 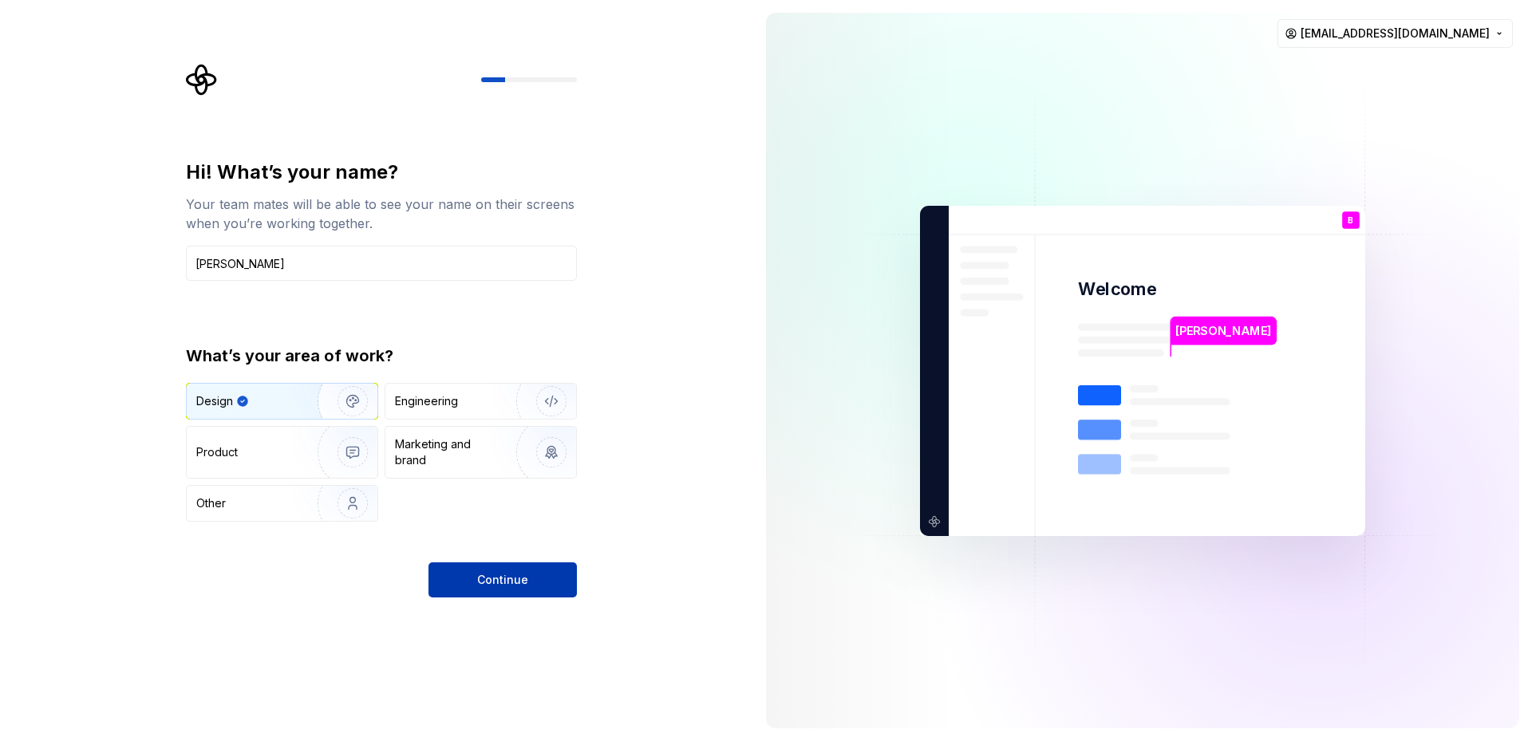 I want to click on div: Your team mates will be able to see your name on their screens when you’re working together., so click(x=382, y=214).